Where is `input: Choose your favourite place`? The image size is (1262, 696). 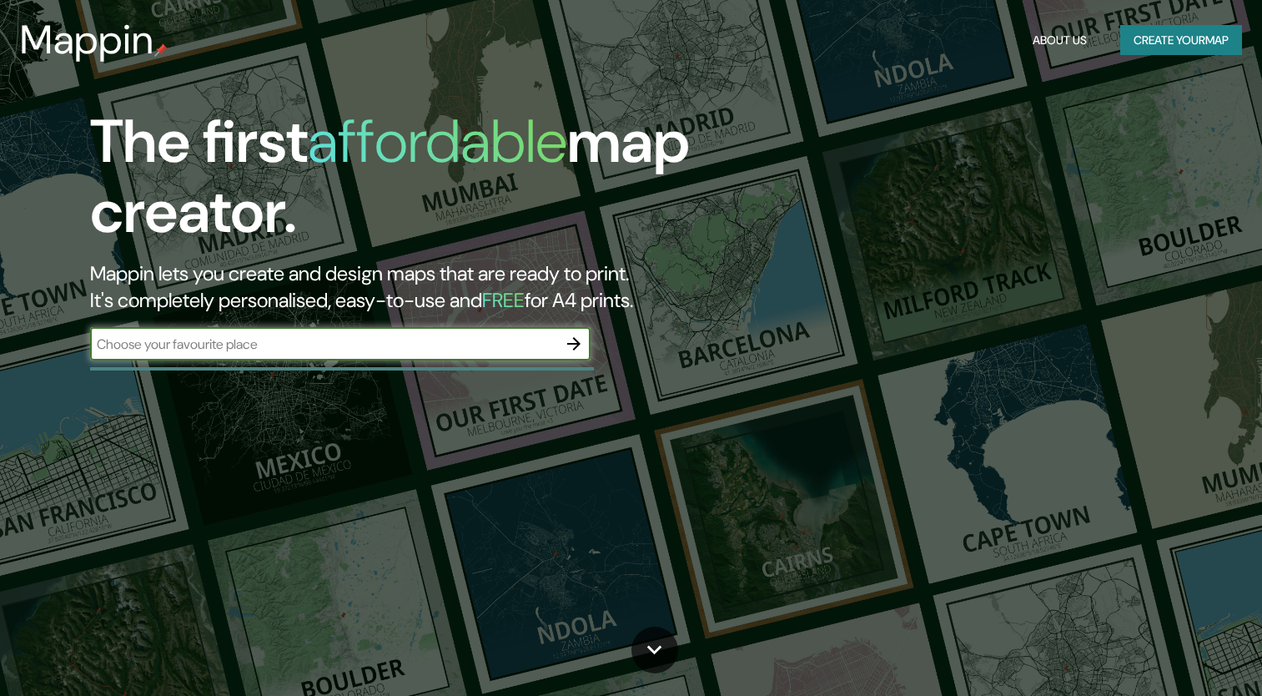
input: Choose your favourite place is located at coordinates (324, 344).